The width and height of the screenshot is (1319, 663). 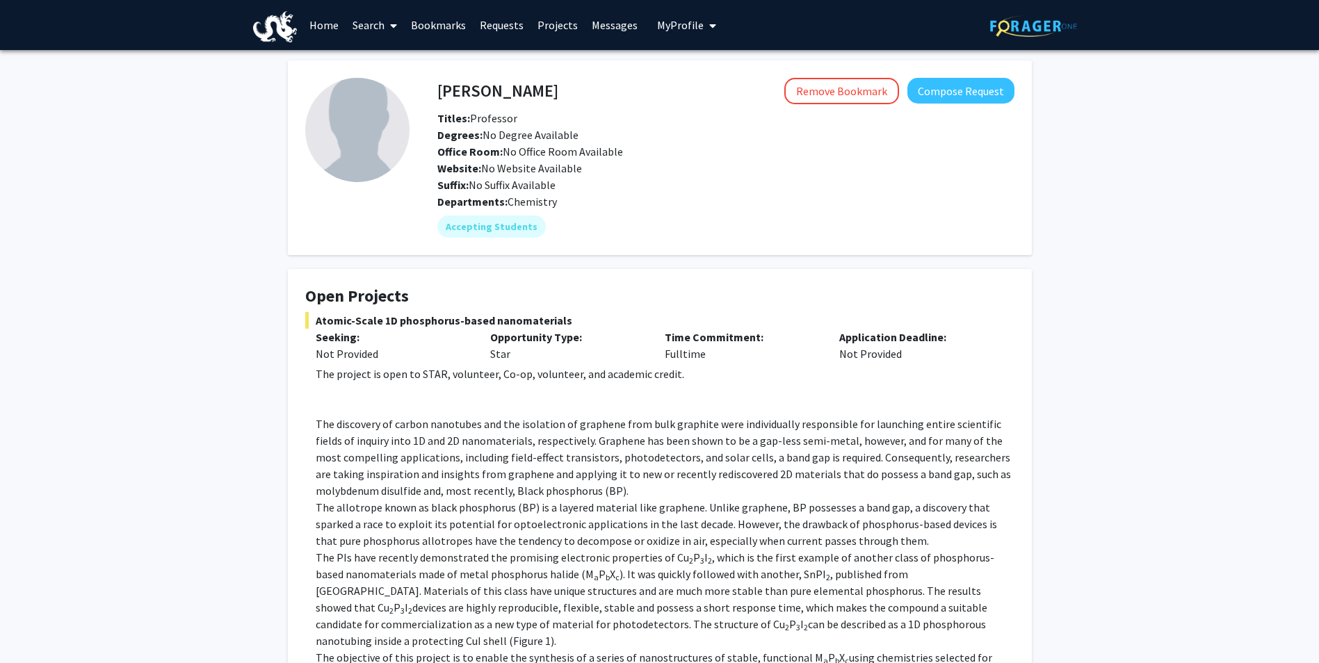 I want to click on a: Home, so click(x=324, y=25).